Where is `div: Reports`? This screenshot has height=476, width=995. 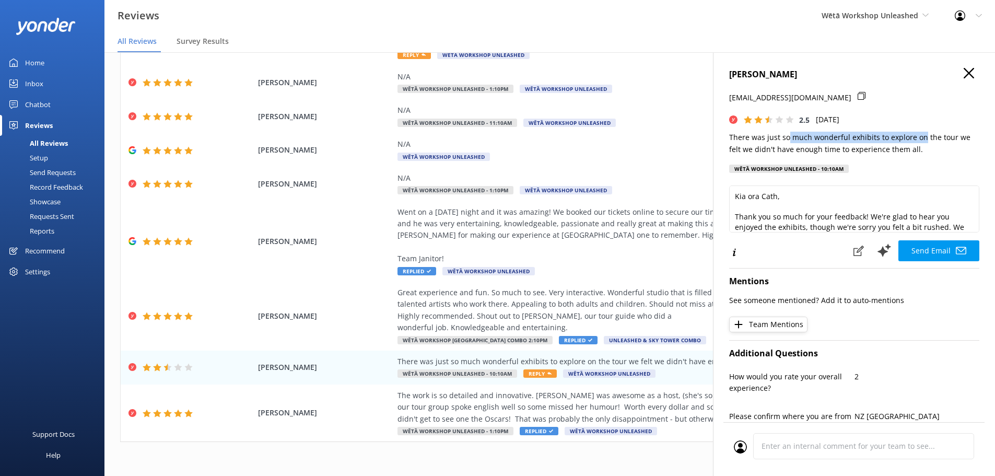 div: Reports is located at coordinates (30, 231).